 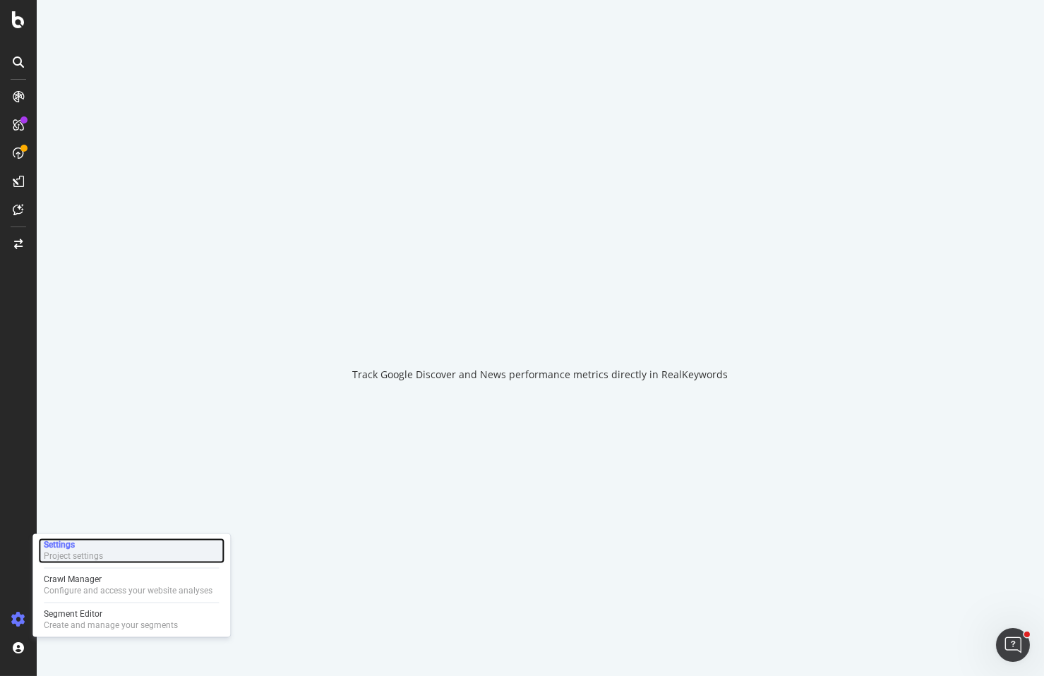 What do you see at coordinates (73, 545) in the screenshot?
I see `div: Settings` at bounding box center [73, 545].